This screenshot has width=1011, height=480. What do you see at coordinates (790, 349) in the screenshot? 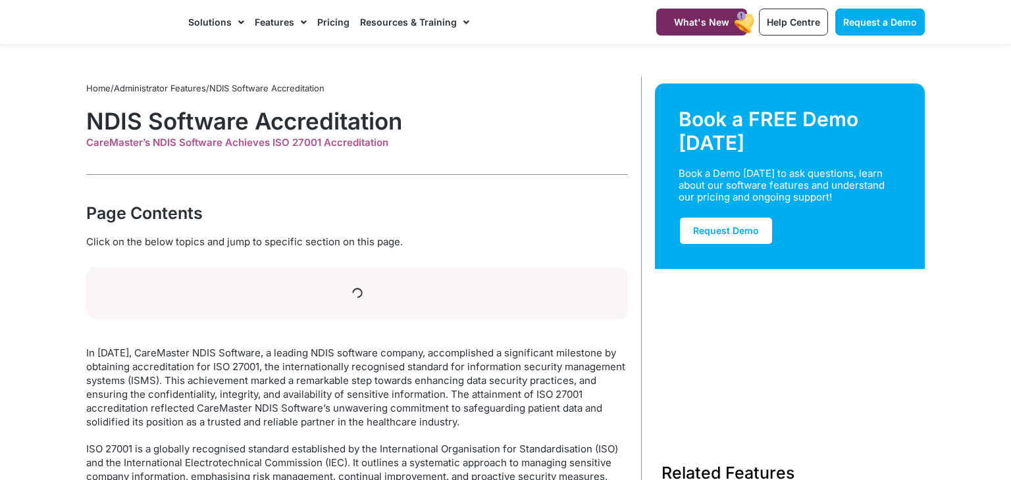
I see `img: Support Worker and NDIS Participant out for a coffee.` at bounding box center [790, 349].